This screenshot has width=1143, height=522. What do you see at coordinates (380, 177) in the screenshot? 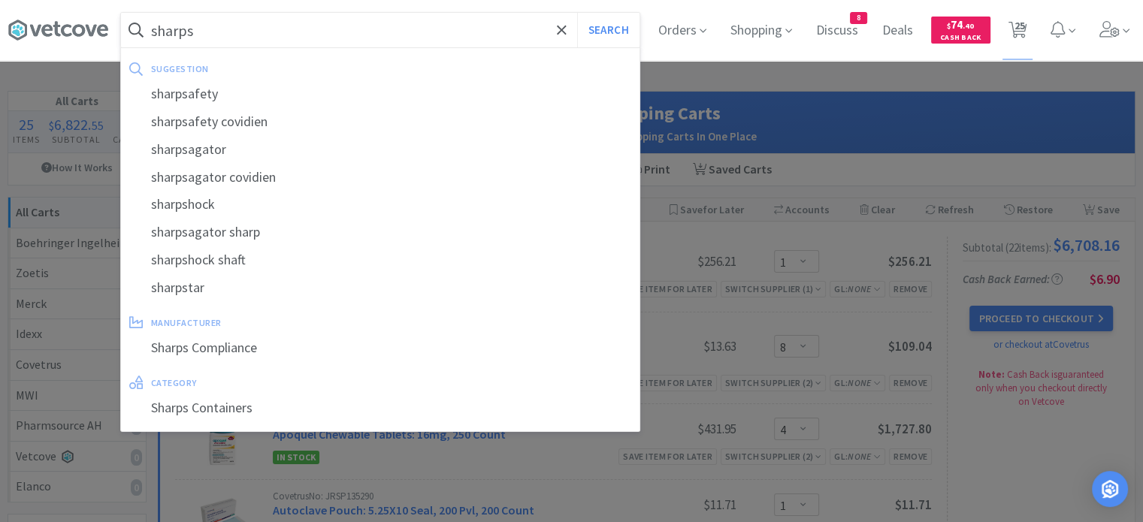
I see `div: sharpsagator covidien` at bounding box center [380, 177].